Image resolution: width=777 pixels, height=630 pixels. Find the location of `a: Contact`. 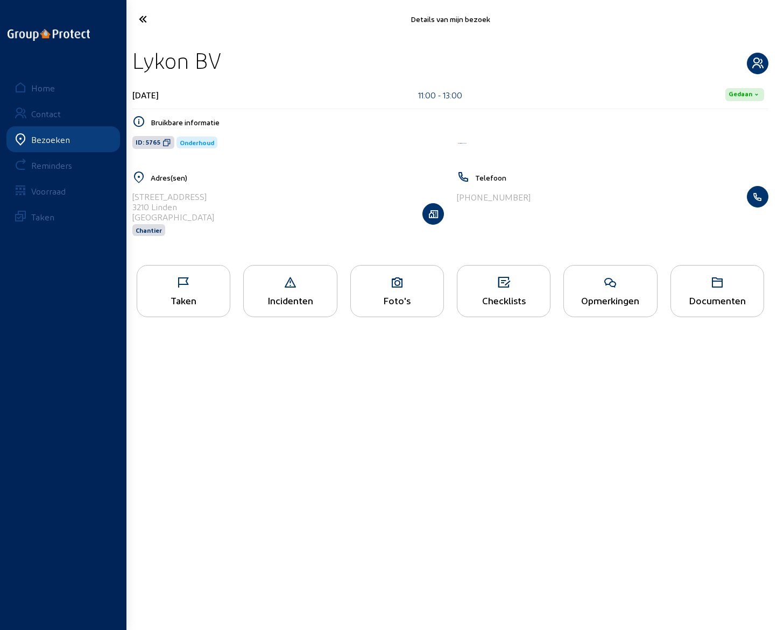

a: Contact is located at coordinates (63, 114).